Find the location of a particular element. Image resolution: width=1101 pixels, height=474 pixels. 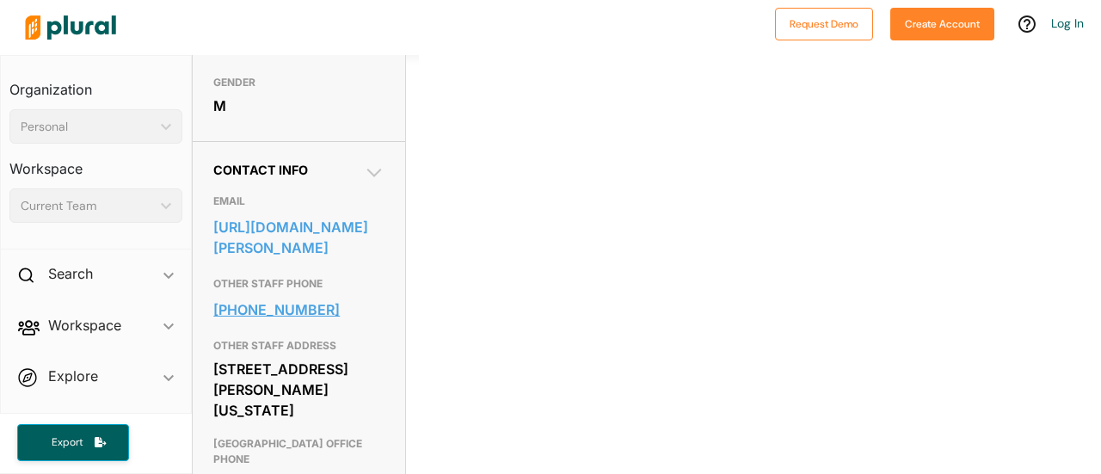

h3: GENDER is located at coordinates (298, 83).